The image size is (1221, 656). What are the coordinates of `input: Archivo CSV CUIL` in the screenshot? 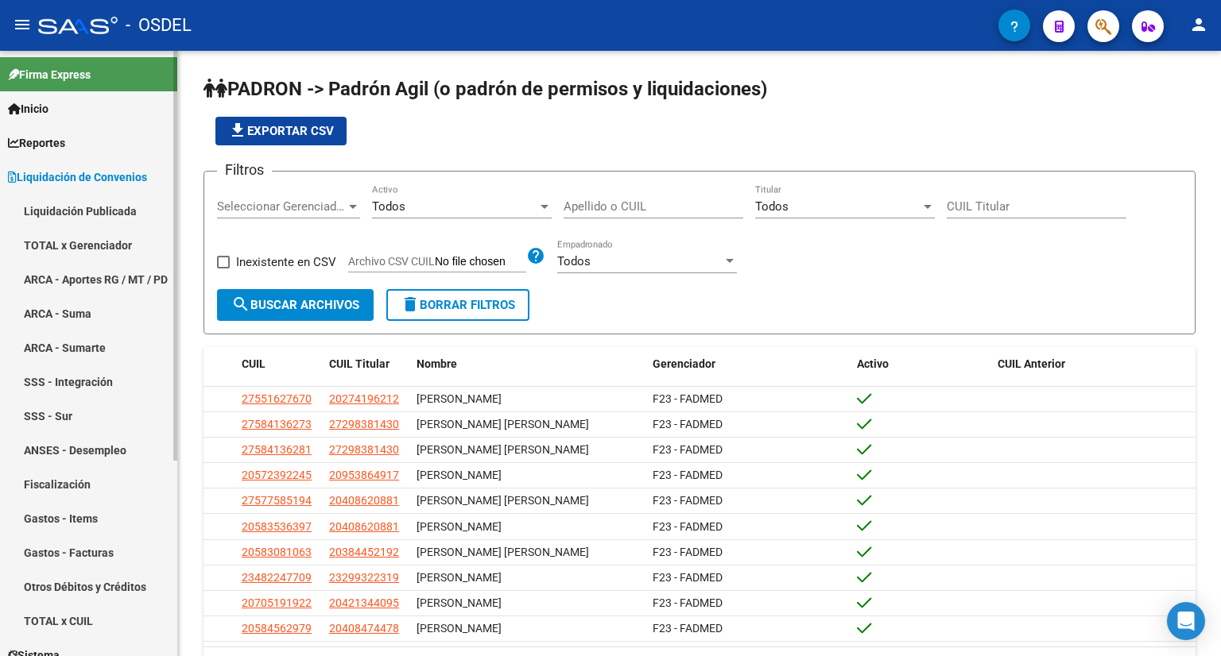 It's located at (480, 262).